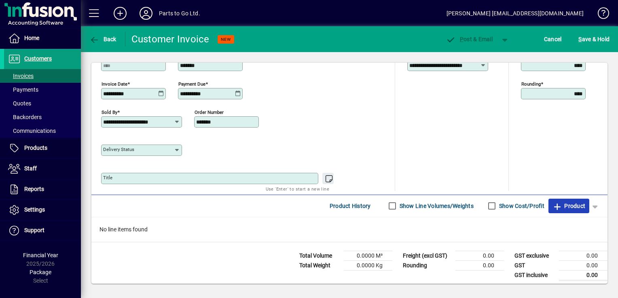  What do you see at coordinates (319, 266) in the screenshot?
I see `td: Total Weight` at bounding box center [319, 266].